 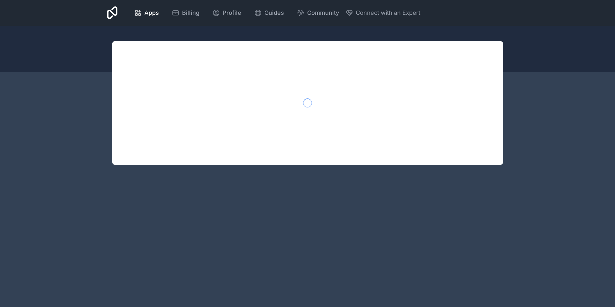 I want to click on button: Connect with an Expert, so click(x=383, y=13).